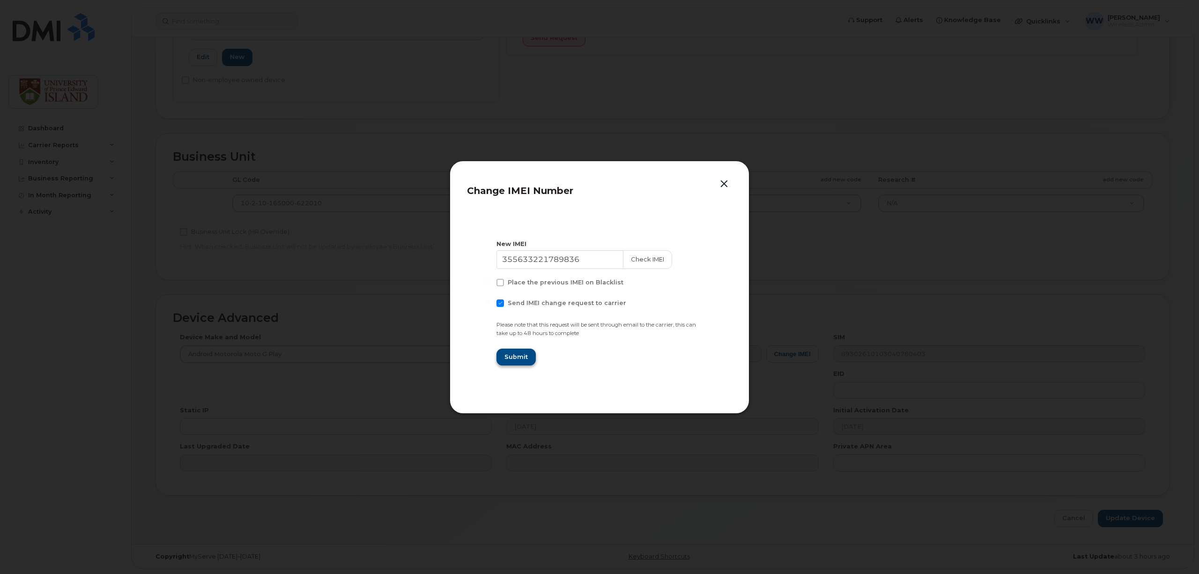 The height and width of the screenshot is (574, 1199). Describe the element at coordinates (565, 282) in the screenshot. I see `span: Place the previous IMEI on Blacklist` at that location.